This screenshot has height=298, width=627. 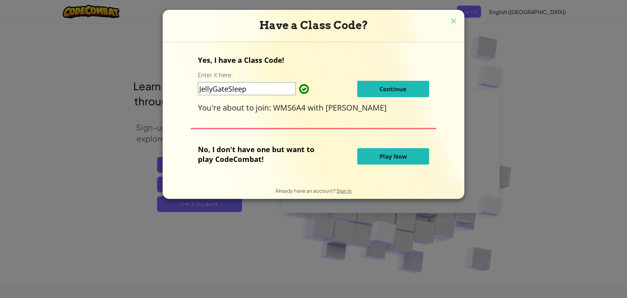 I want to click on p: No, I don't have one but want to play CodeCombat!, so click(x=261, y=154).